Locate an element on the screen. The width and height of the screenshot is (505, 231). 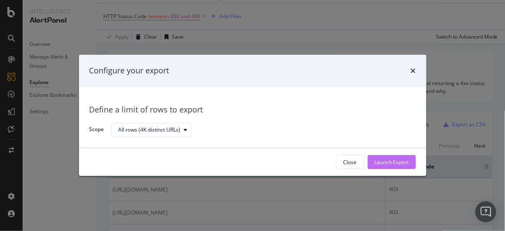
div: Close is located at coordinates (350, 162).